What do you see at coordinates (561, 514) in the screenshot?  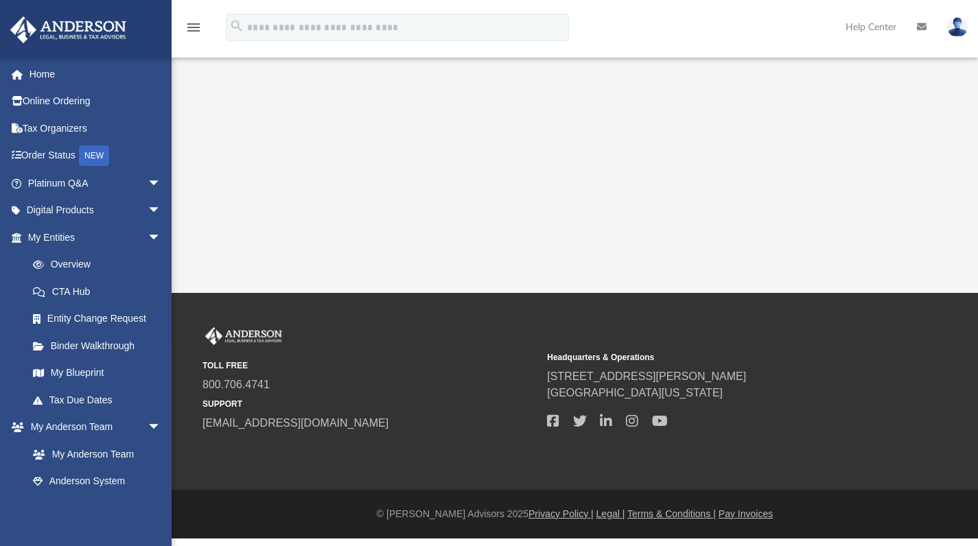 I see `a: Privacy Policy |` at bounding box center [561, 514].